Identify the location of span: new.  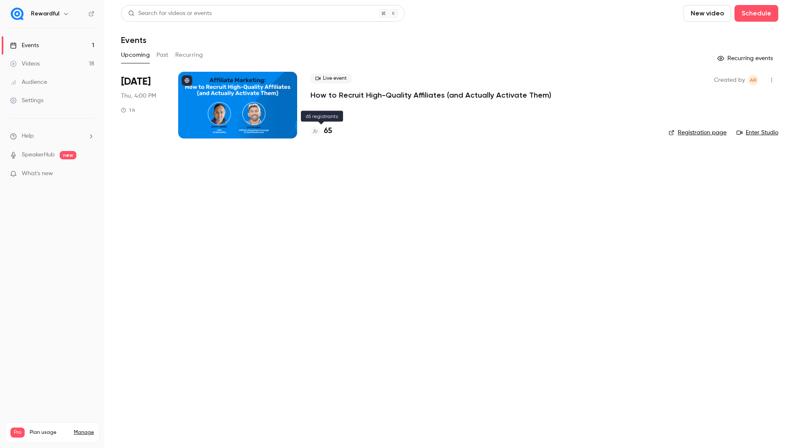
(68, 155).